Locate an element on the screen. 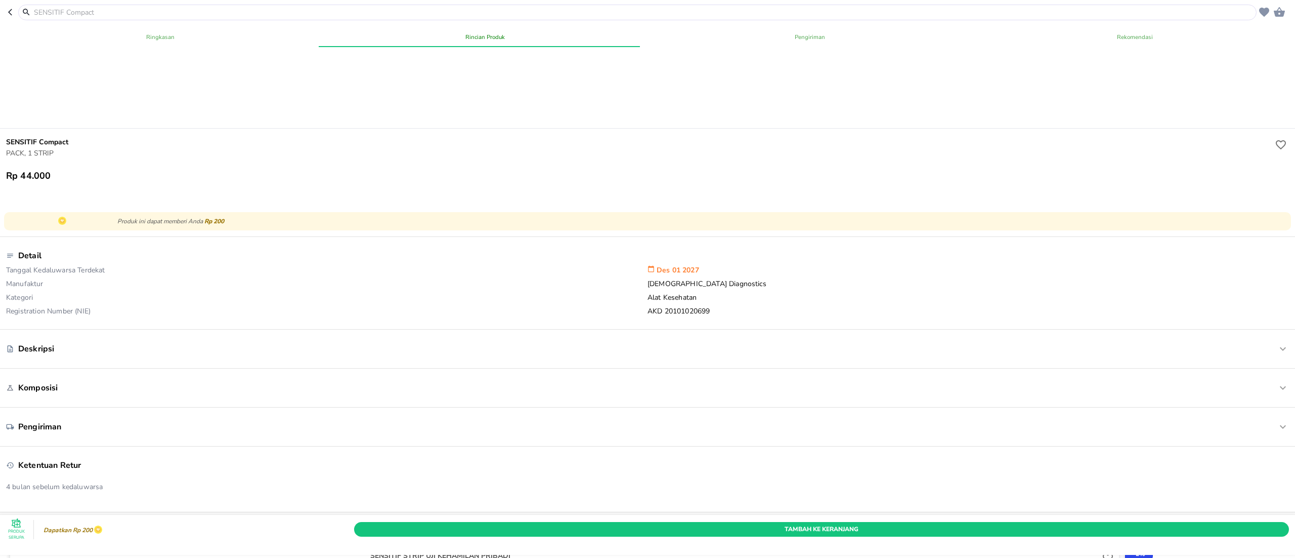 Image resolution: width=1295 pixels, height=558 pixels. p: Dapatkan Rp 200 is located at coordinates (67, 530).